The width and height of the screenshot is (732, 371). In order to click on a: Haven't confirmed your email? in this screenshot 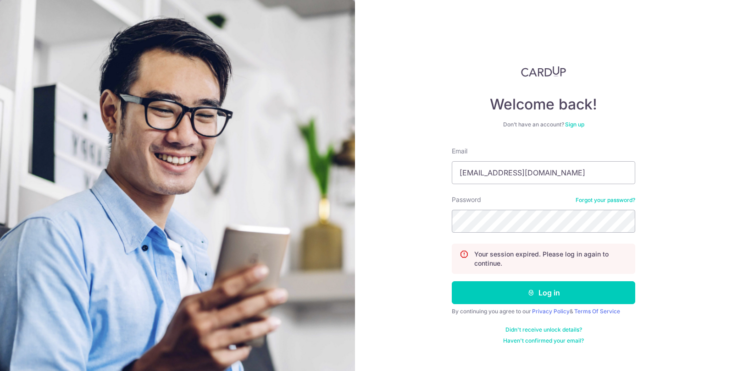, I will do `click(543, 341)`.